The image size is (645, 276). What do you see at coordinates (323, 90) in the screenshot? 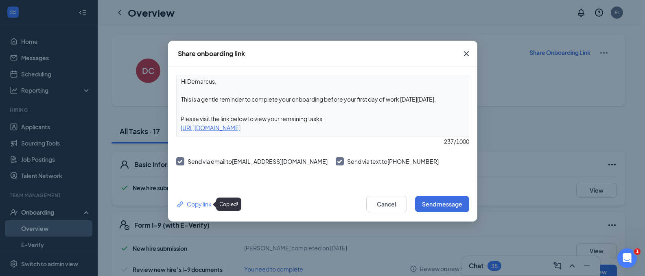
I see `textarea: Hi Demarcus, This is a gentle reminder to complete your onboarding before your first day of work ...` at bounding box center [323, 90].